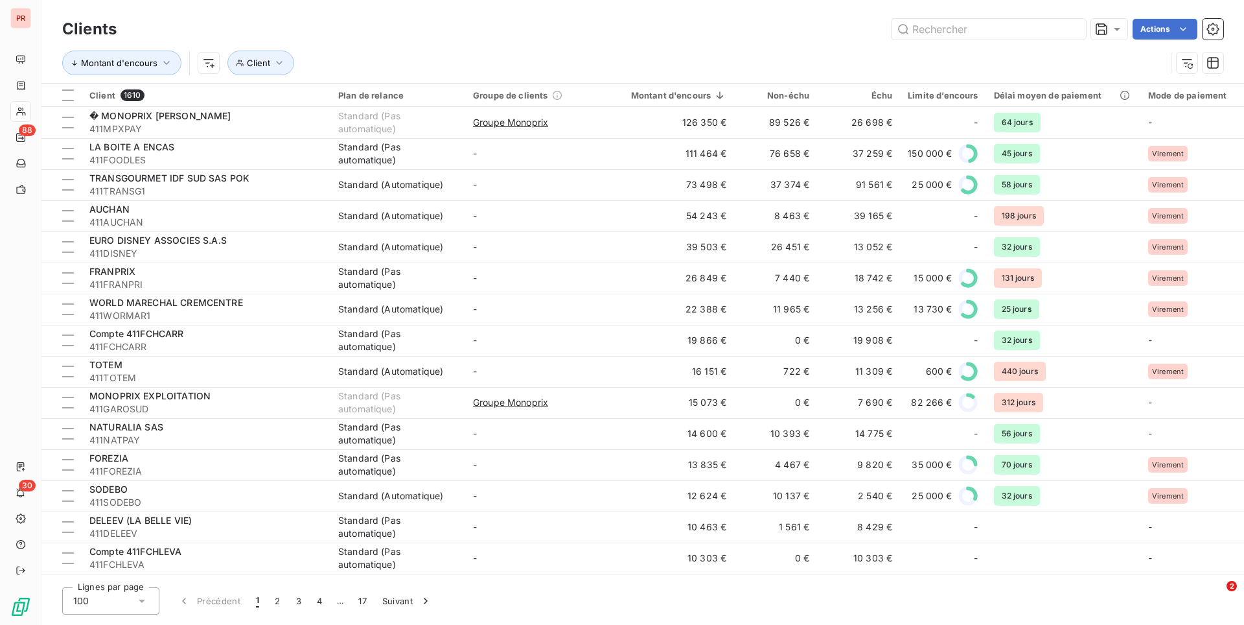  Describe the element at coordinates (27, 130) in the screenshot. I see `span: 88` at that location.